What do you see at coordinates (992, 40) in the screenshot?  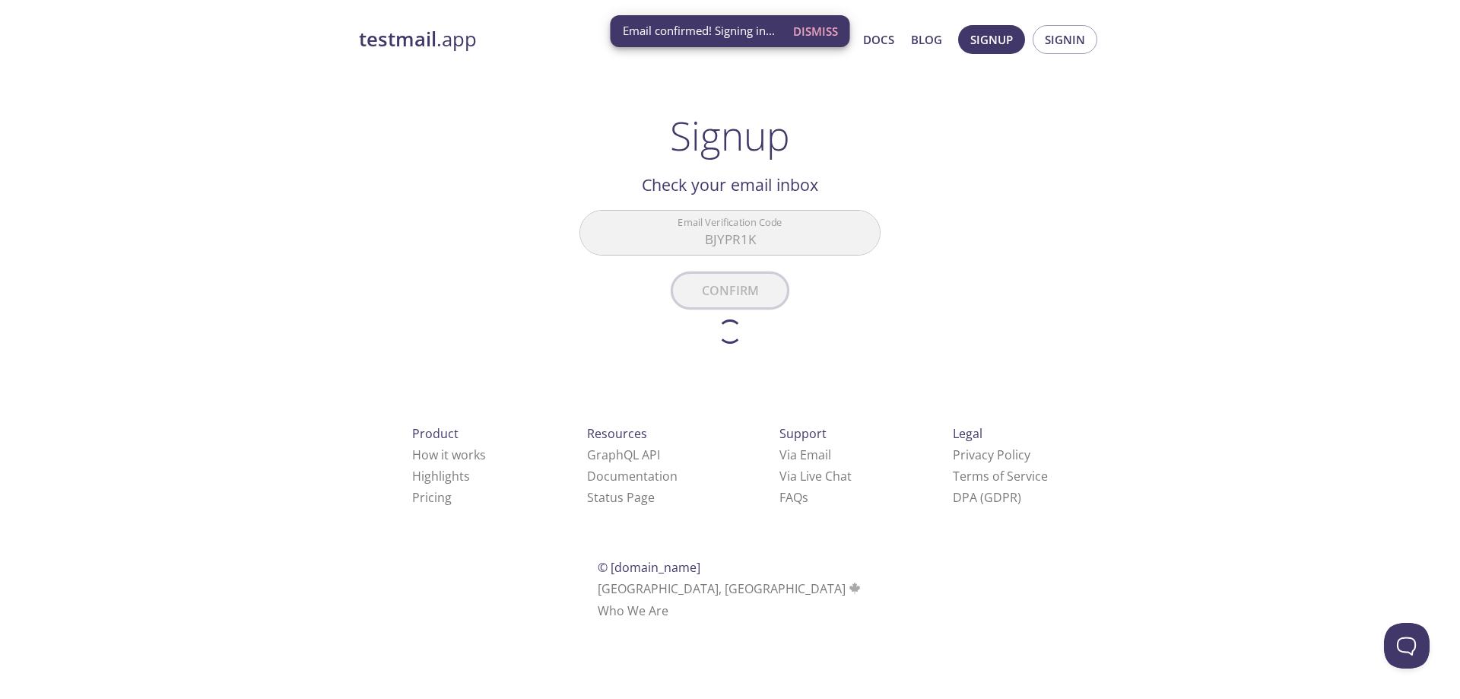 I see `button: Signup` at bounding box center [992, 40].